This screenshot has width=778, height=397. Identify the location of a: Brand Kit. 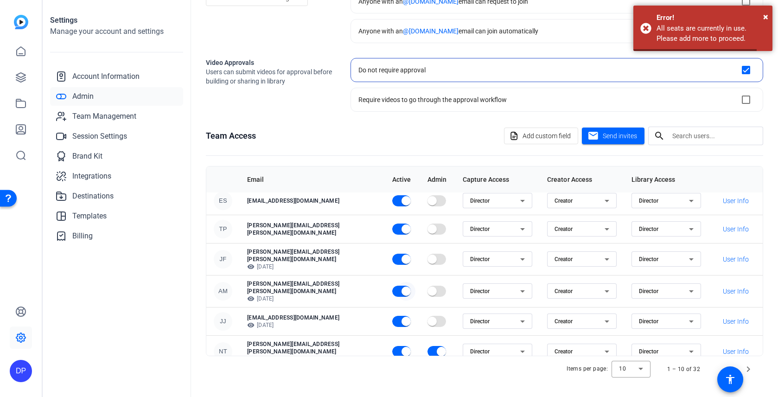
(116, 156).